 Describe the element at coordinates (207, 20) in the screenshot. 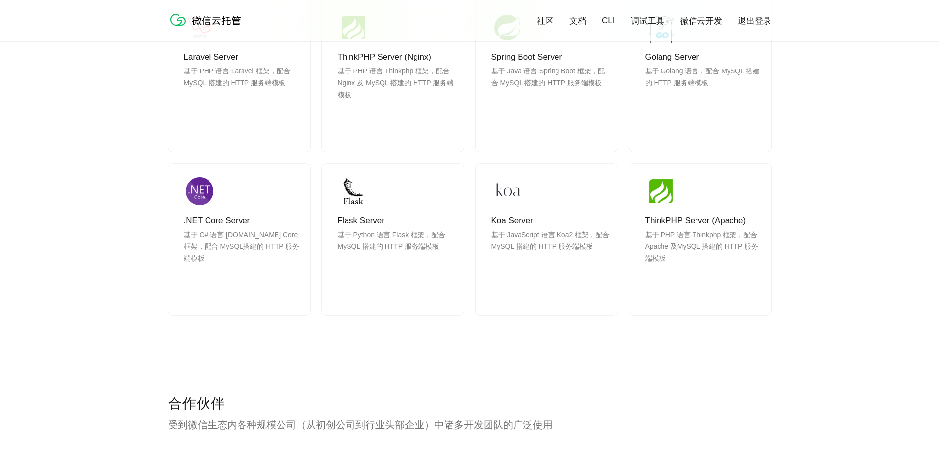

I see `img: 微信云托管` at that location.